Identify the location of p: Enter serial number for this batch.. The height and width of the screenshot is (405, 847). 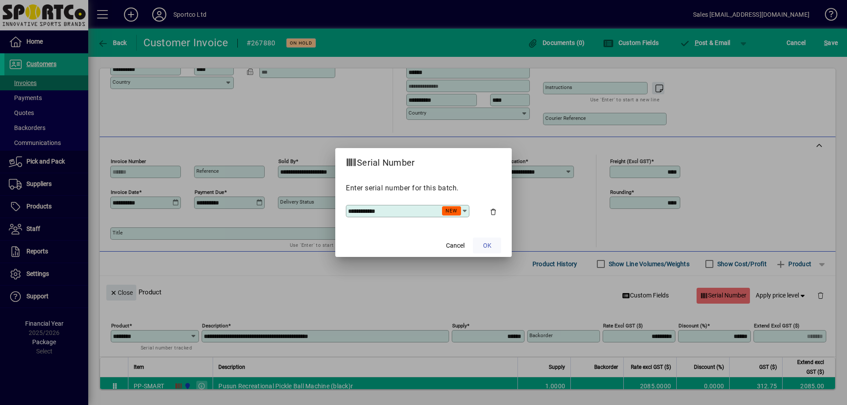
(423, 188).